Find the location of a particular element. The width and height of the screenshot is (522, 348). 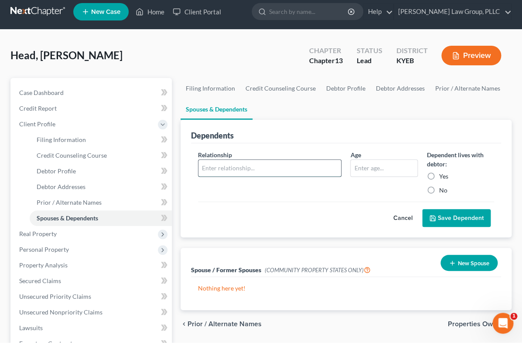

span: Case Dashboard is located at coordinates (41, 98).